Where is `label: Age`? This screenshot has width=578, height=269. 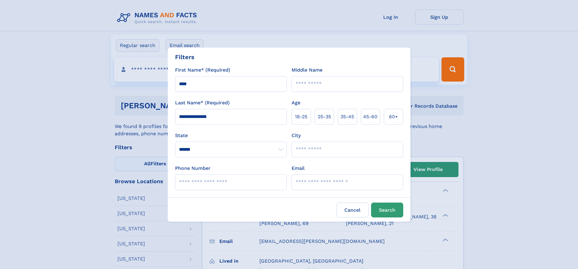
label: Age is located at coordinates (296, 103).